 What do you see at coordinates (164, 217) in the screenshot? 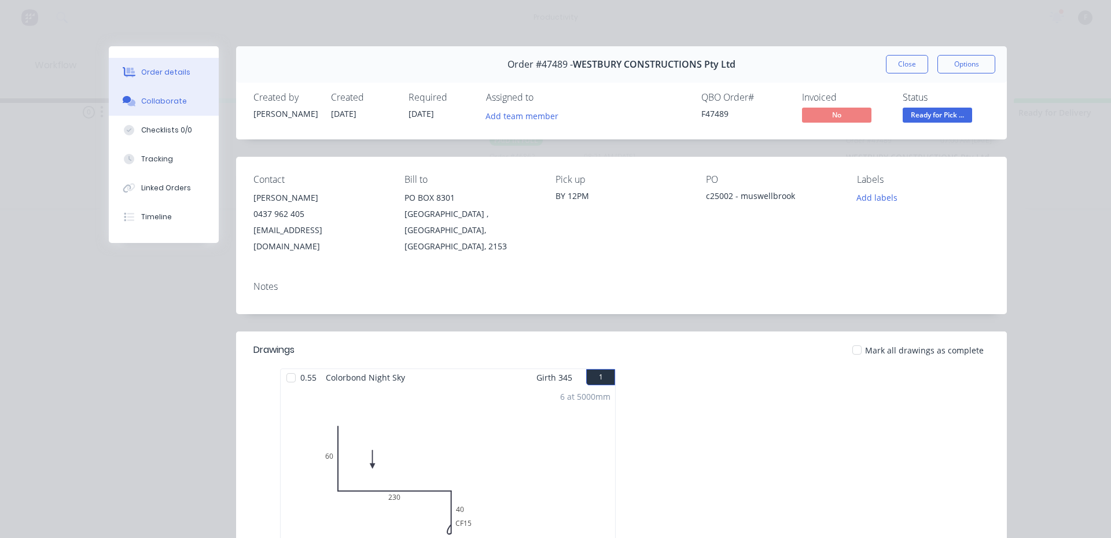
I see `button: Timeline` at bounding box center [164, 217].